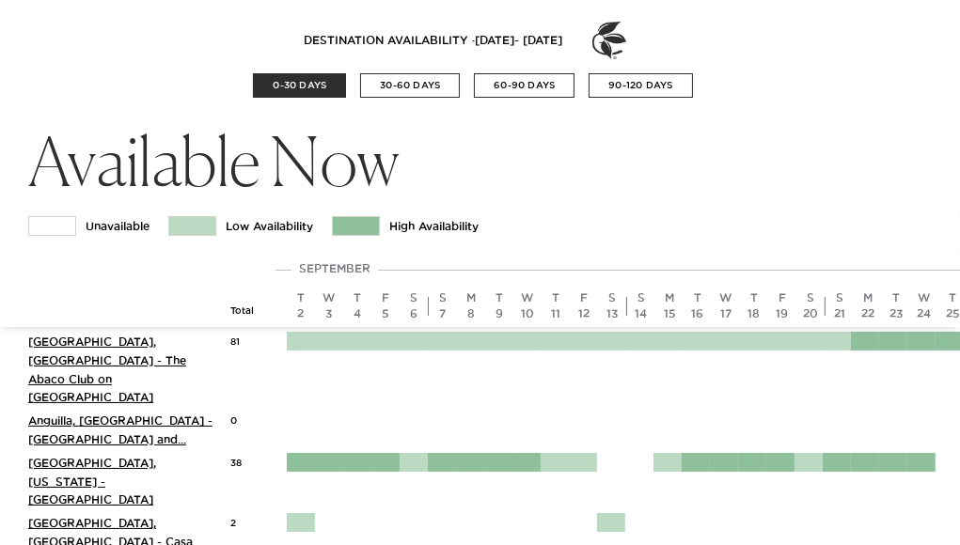  Describe the element at coordinates (439, 227) in the screenshot. I see `td: High Availability` at that location.